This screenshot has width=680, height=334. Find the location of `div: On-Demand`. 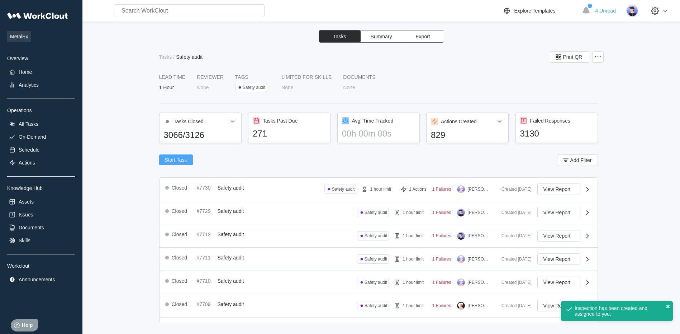

div: On-Demand is located at coordinates (32, 137).